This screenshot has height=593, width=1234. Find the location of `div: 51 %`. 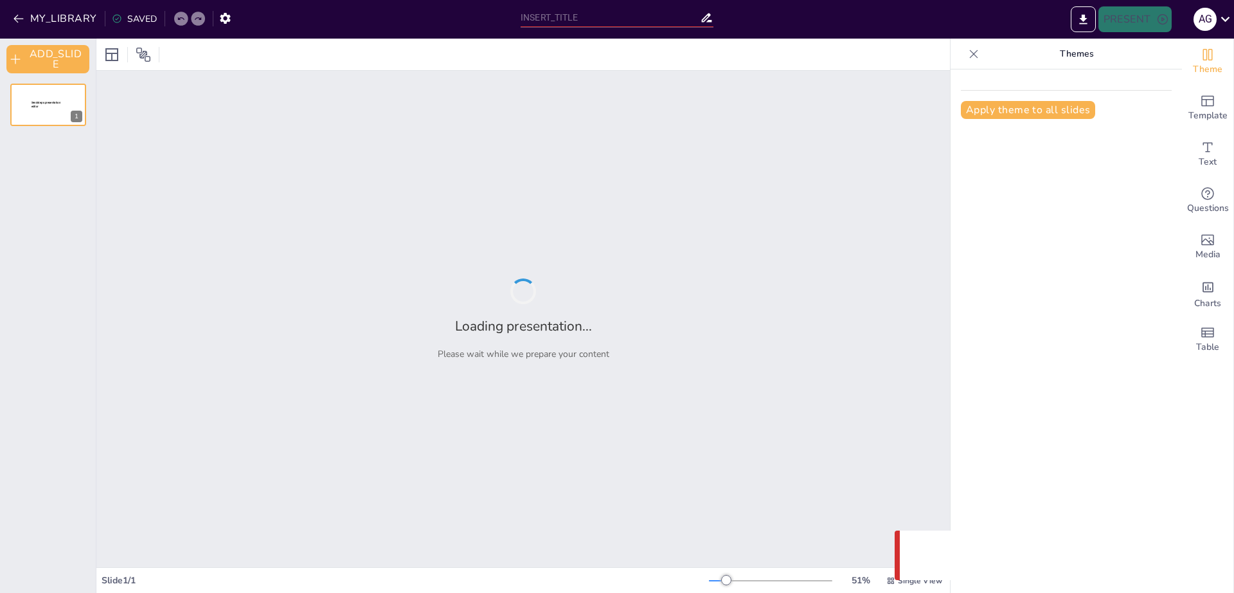

div: 51 % is located at coordinates (861, 580).